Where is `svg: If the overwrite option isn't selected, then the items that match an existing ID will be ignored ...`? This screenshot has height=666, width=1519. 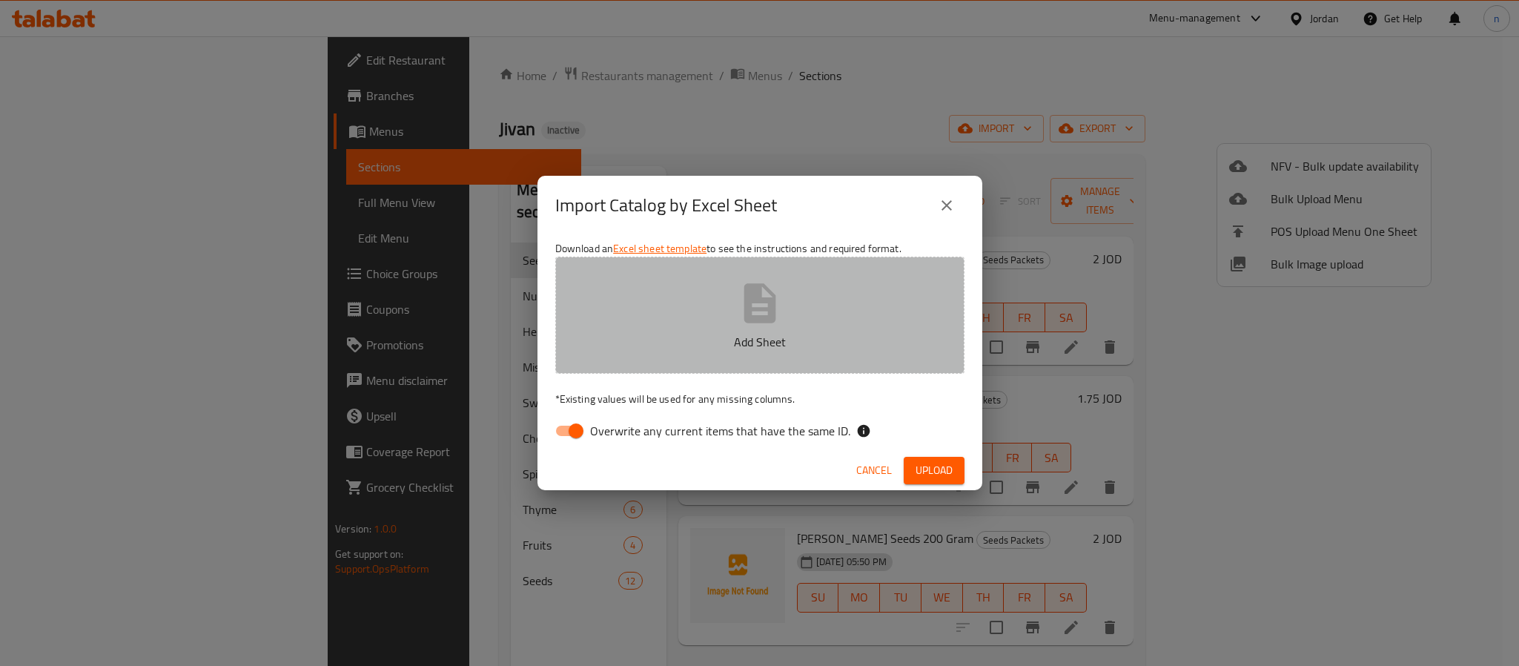 svg: If the overwrite option isn't selected, then the items that match an existing ID will be ignored ... is located at coordinates (864, 431).